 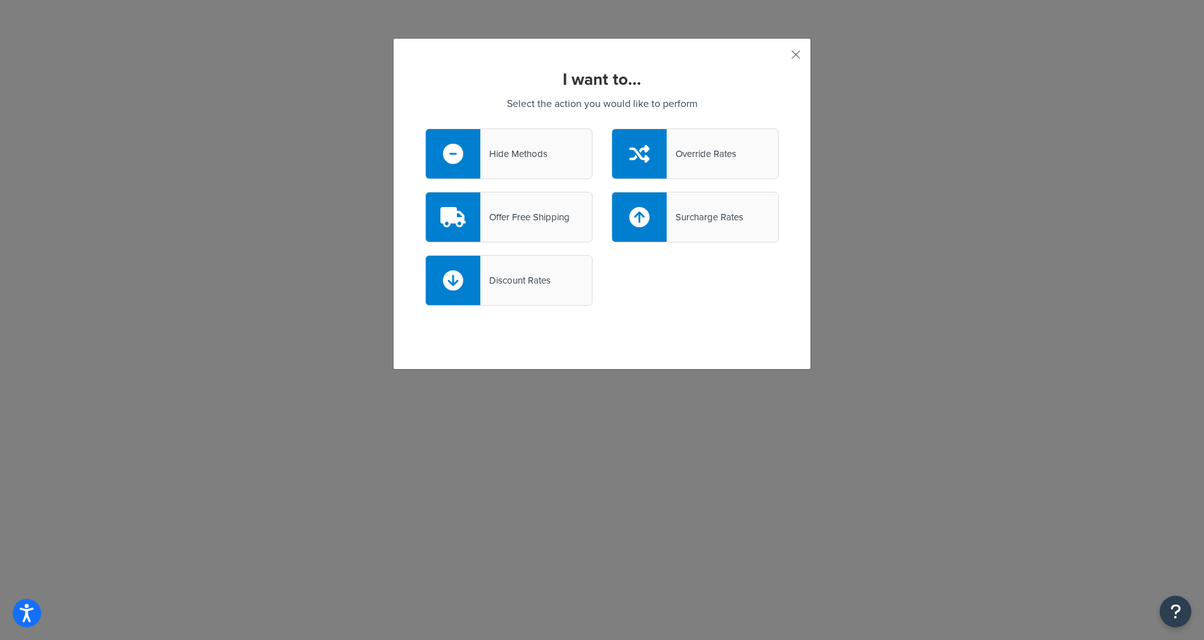 I want to click on div: Surcharge Rates, so click(x=704, y=217).